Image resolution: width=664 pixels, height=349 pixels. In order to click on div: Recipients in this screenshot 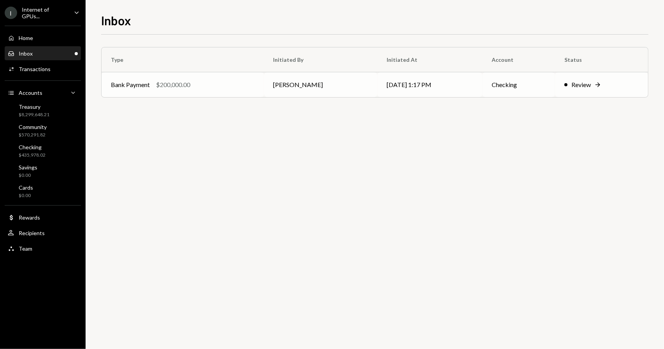, I will do `click(32, 233)`.